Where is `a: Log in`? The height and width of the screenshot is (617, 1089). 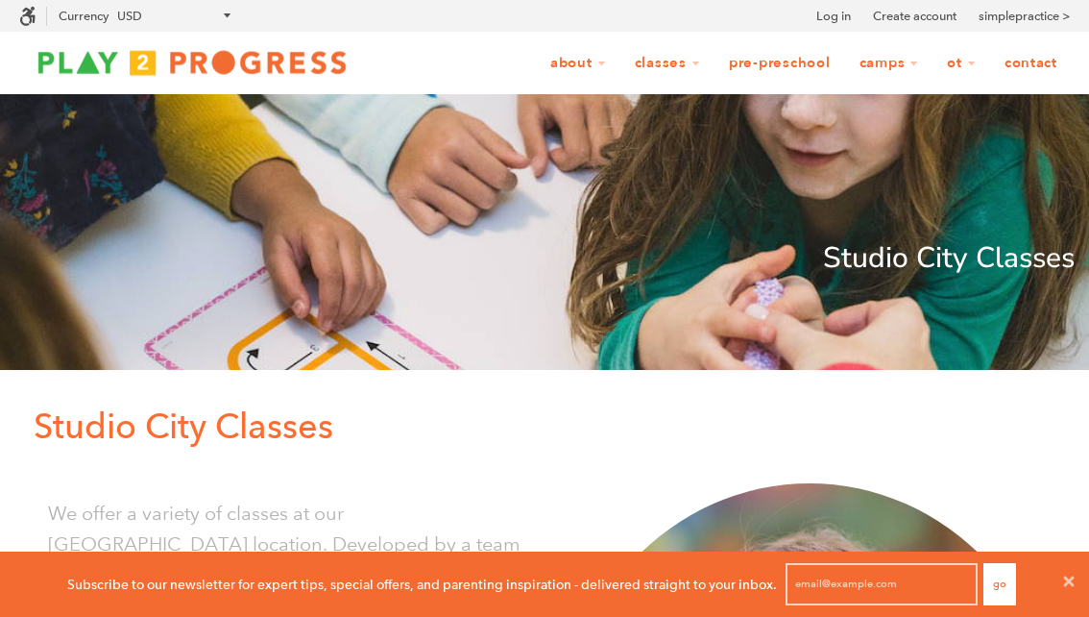 a: Log in is located at coordinates (834, 16).